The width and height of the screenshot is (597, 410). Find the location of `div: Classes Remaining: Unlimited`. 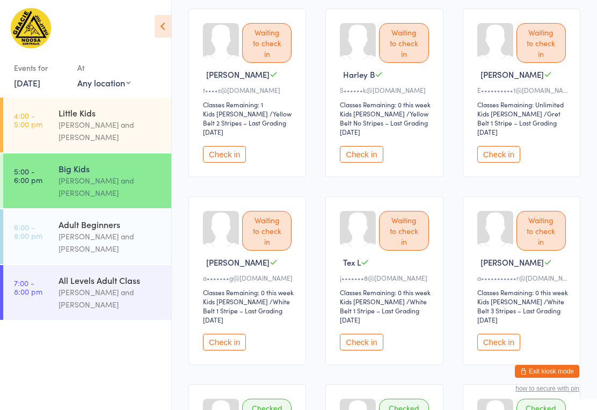

div: Classes Remaining: Unlimited is located at coordinates (523, 104).